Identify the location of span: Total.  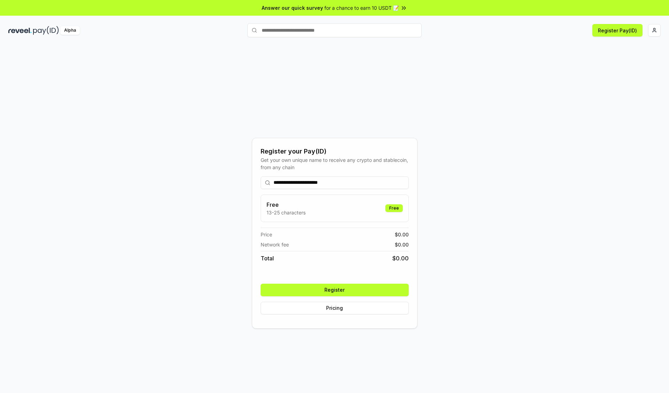
(267, 258).